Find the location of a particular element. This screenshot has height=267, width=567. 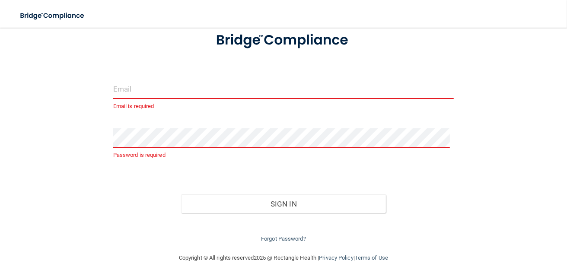

p: Password is required is located at coordinates (284, 155).